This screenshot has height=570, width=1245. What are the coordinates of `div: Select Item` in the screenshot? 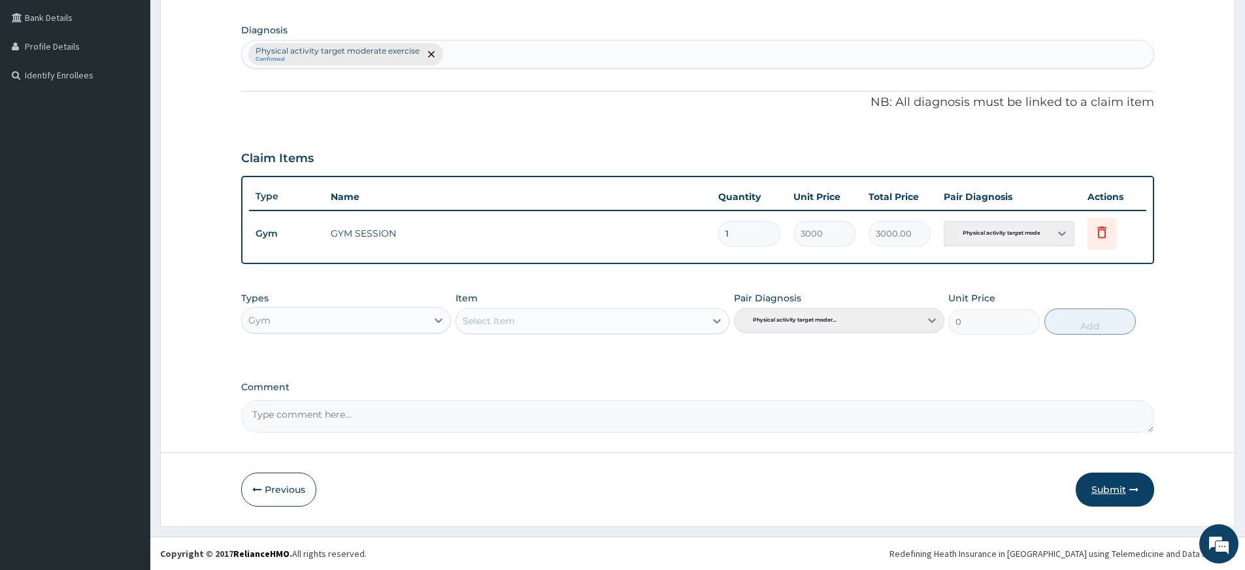 It's located at (489, 321).